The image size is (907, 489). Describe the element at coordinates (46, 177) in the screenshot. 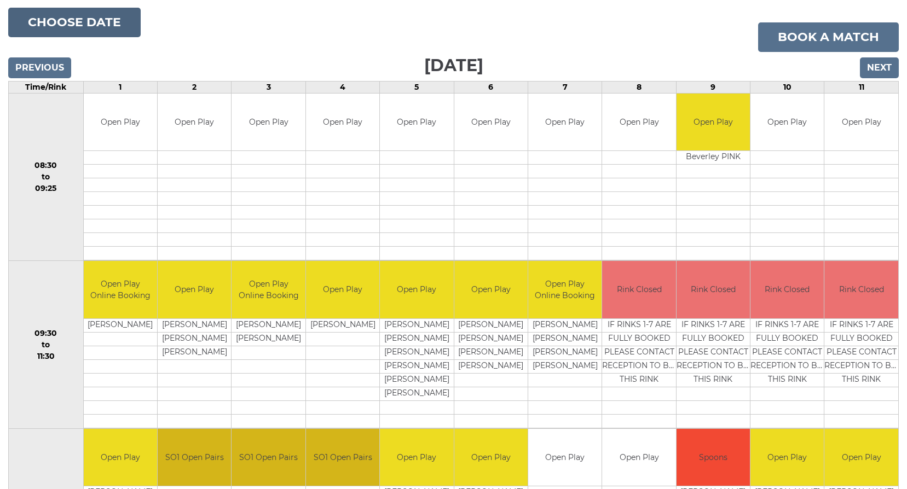

I see `td: 08:30 to 09:25` at that location.